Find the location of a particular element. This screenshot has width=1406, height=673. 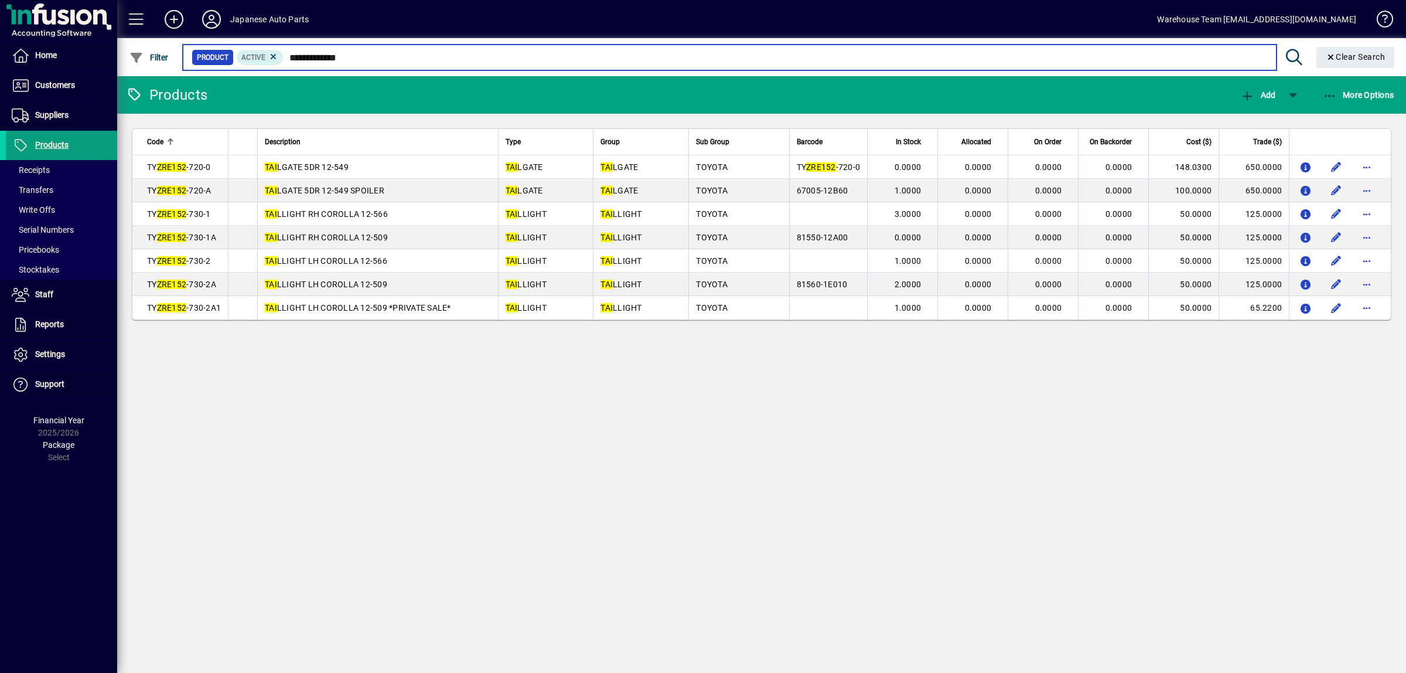

span: Filter is located at coordinates (149, 57).